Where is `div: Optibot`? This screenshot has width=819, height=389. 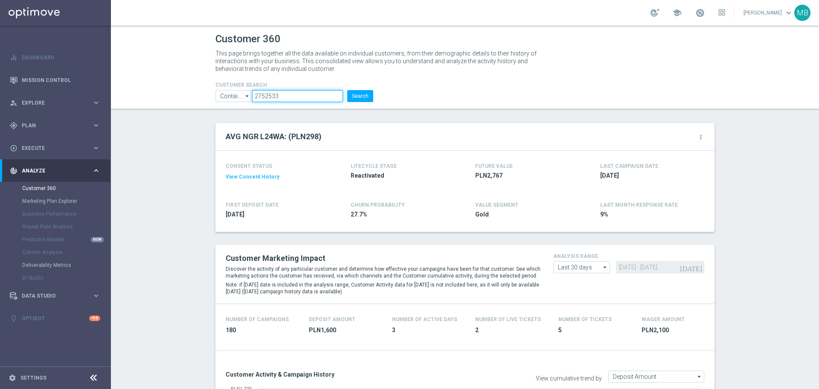 div: Optibot is located at coordinates (55, 318).